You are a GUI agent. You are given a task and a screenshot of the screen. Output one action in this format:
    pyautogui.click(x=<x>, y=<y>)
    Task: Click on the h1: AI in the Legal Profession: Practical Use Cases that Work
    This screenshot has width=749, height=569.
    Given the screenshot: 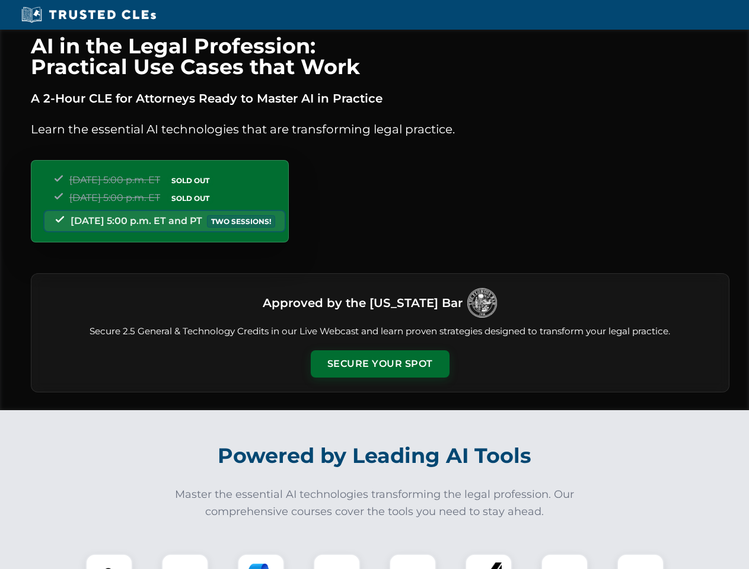 What is the action you would take?
    pyautogui.click(x=380, y=56)
    